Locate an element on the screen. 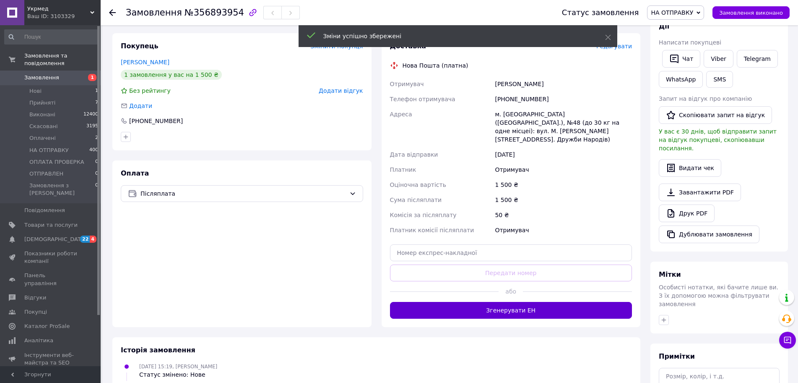  button: Скопіювати запит на відгук is located at coordinates (716, 115).